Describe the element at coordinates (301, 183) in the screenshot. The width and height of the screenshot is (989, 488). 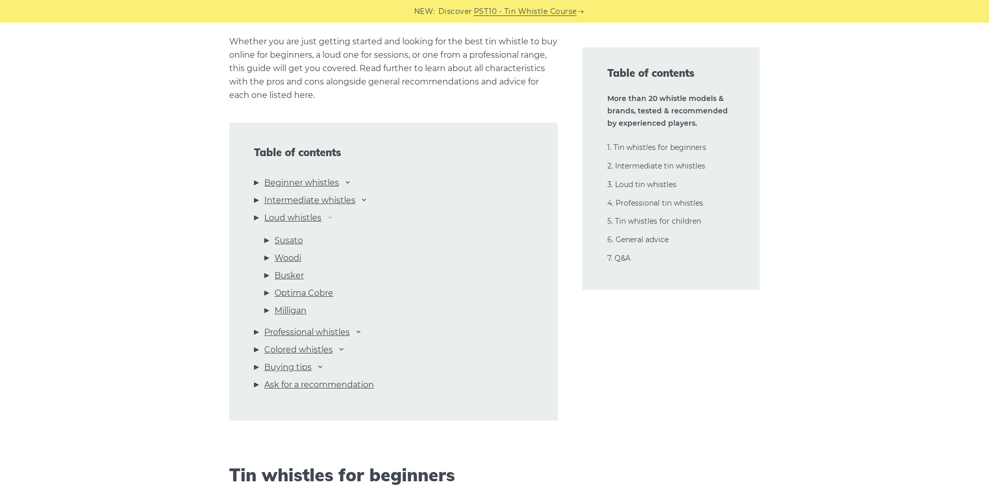
I see `a: Beginner whistles` at that location.